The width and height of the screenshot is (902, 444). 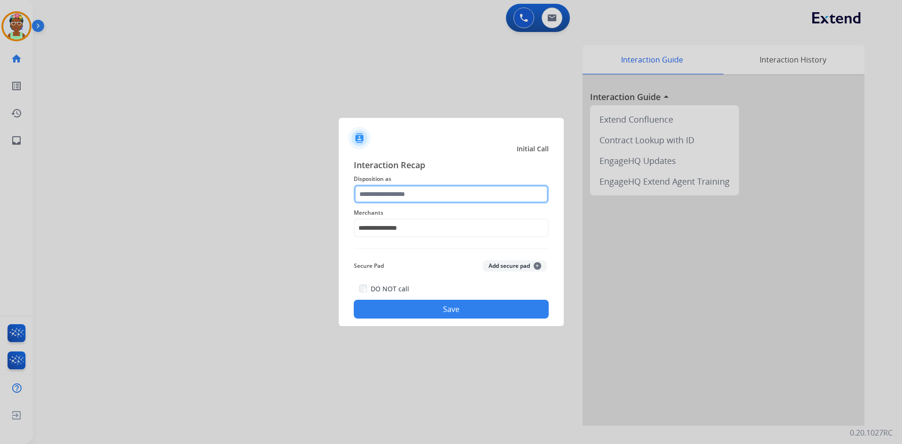 What do you see at coordinates (451, 309) in the screenshot?
I see `button: Save` at bounding box center [451, 309].